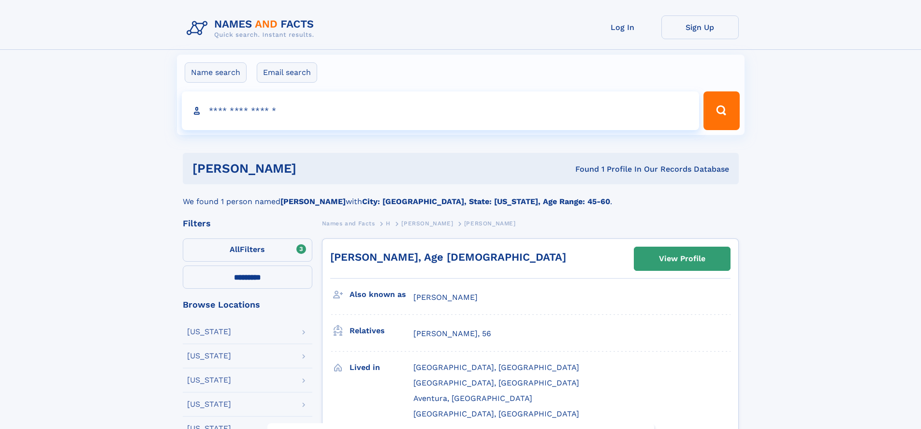 The image size is (921, 429). What do you see at coordinates (440, 111) in the screenshot?
I see `input: search input` at bounding box center [440, 111].